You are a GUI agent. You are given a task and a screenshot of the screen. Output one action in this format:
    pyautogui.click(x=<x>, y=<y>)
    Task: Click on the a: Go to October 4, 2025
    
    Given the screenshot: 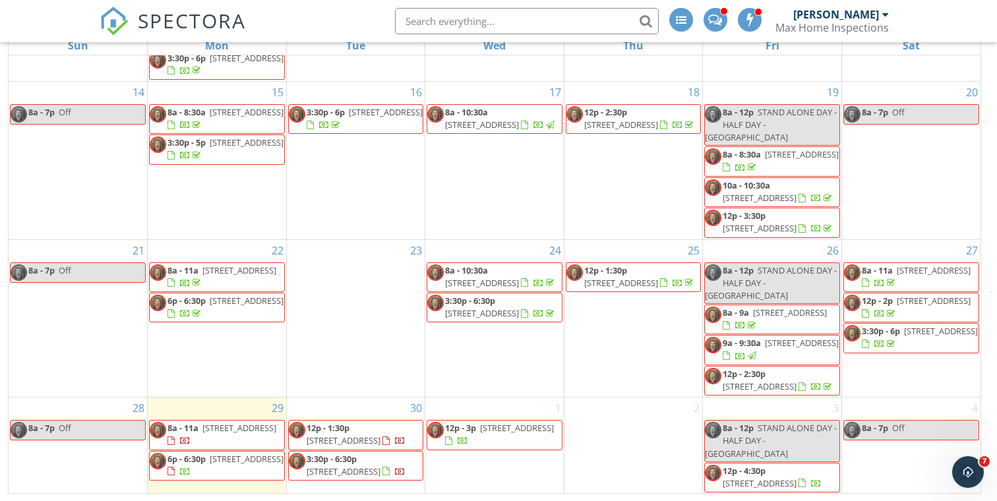 What is the action you would take?
    pyautogui.click(x=975, y=408)
    